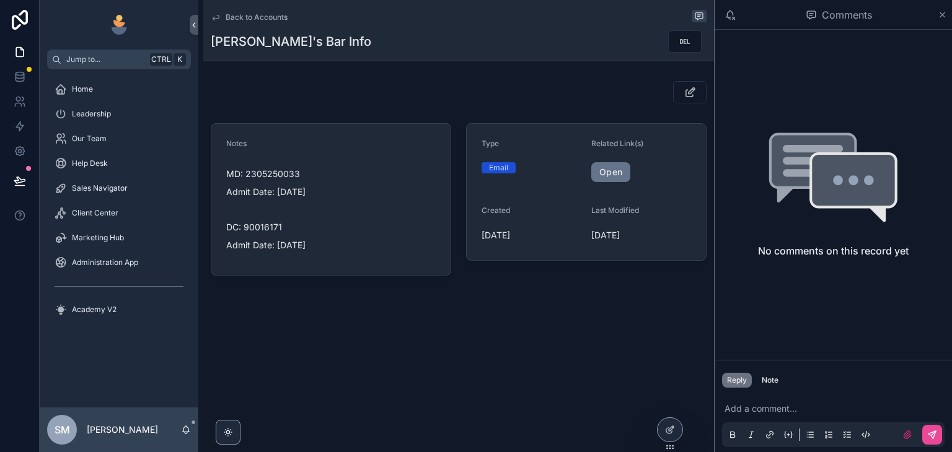 This screenshot has height=452, width=952. I want to click on span: Our Team, so click(89, 139).